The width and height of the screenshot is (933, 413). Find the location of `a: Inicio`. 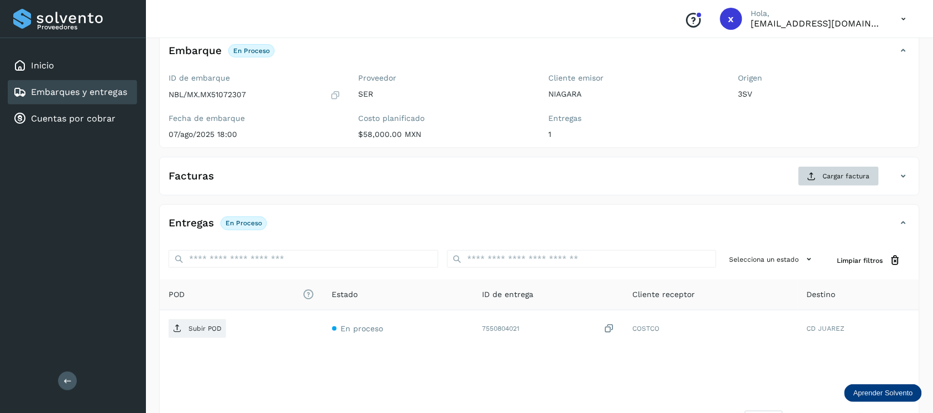

a: Inicio is located at coordinates (43, 65).